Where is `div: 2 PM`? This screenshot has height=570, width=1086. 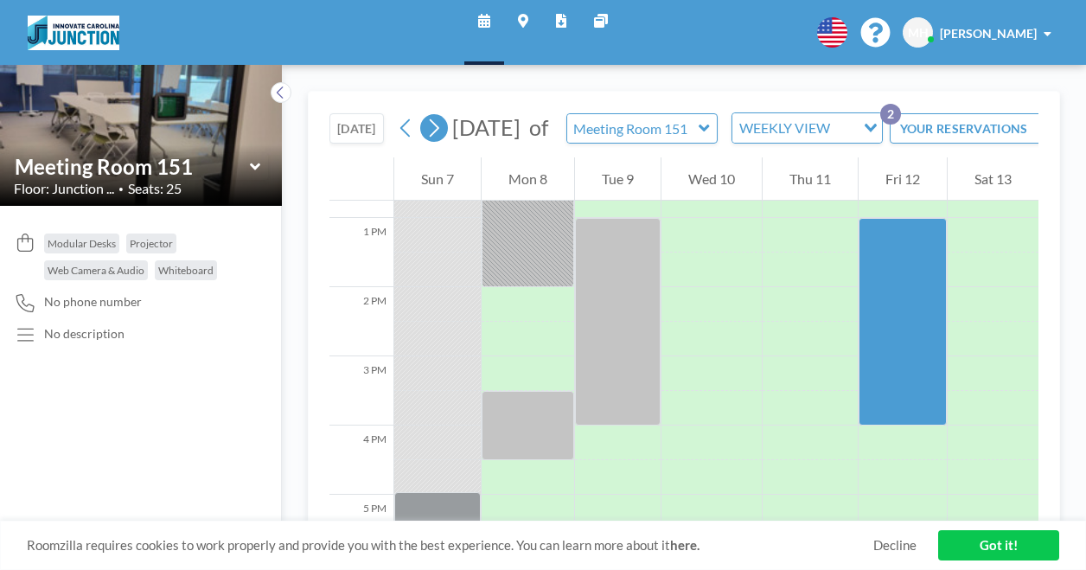
div: 2 PM is located at coordinates (362, 322).